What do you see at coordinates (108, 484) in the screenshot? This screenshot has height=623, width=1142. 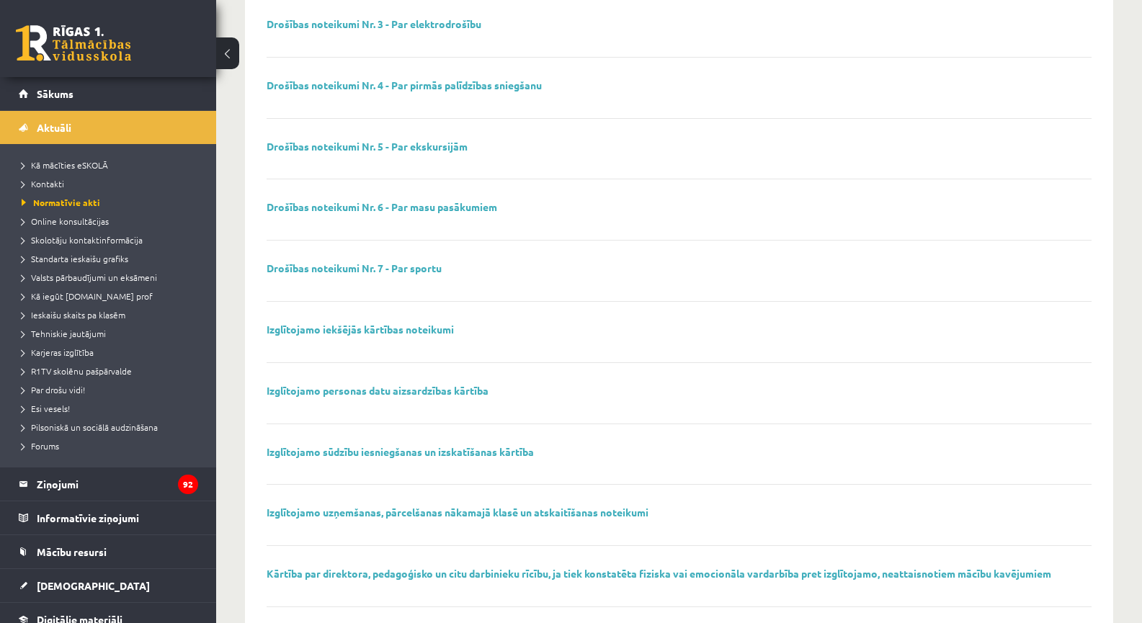 I see `a: Ziņojumi92` at bounding box center [108, 484].